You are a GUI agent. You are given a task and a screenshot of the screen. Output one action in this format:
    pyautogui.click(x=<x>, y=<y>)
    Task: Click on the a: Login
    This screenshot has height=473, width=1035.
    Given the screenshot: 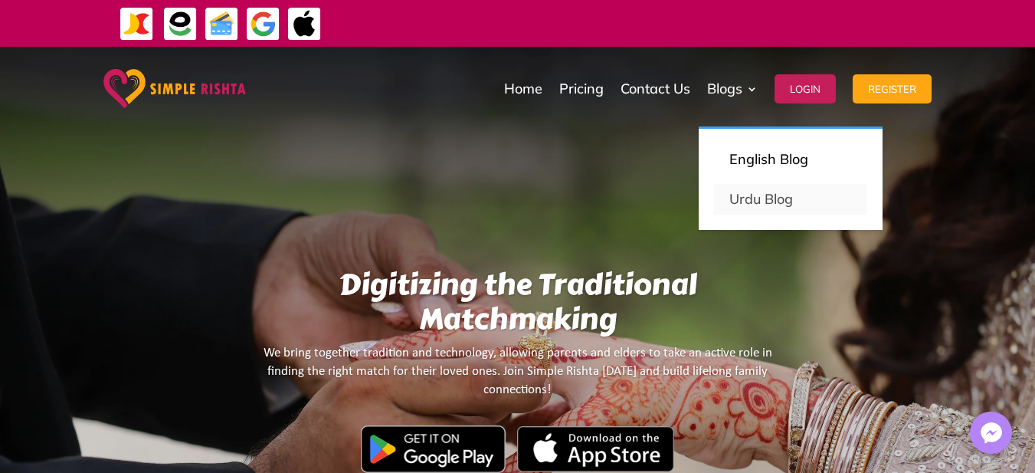 What is the action you would take?
    pyautogui.click(x=805, y=89)
    